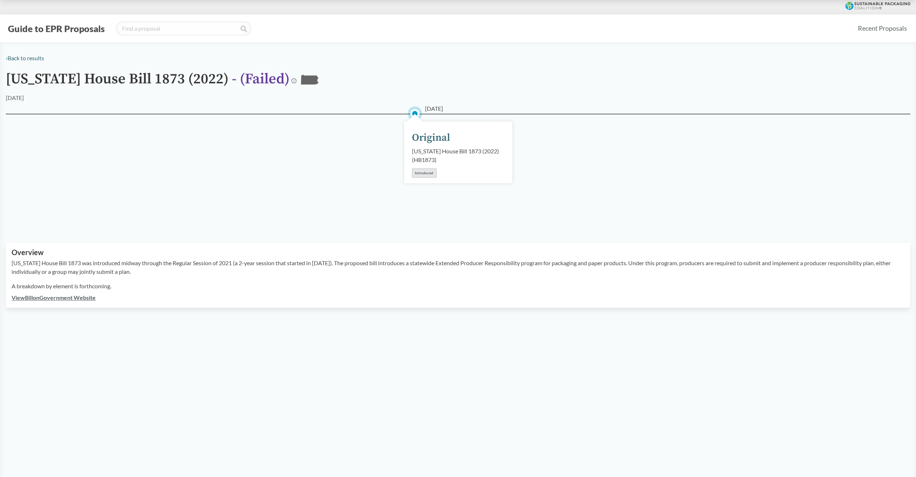 The width and height of the screenshot is (916, 477). I want to click on div: Introduced, so click(424, 173).